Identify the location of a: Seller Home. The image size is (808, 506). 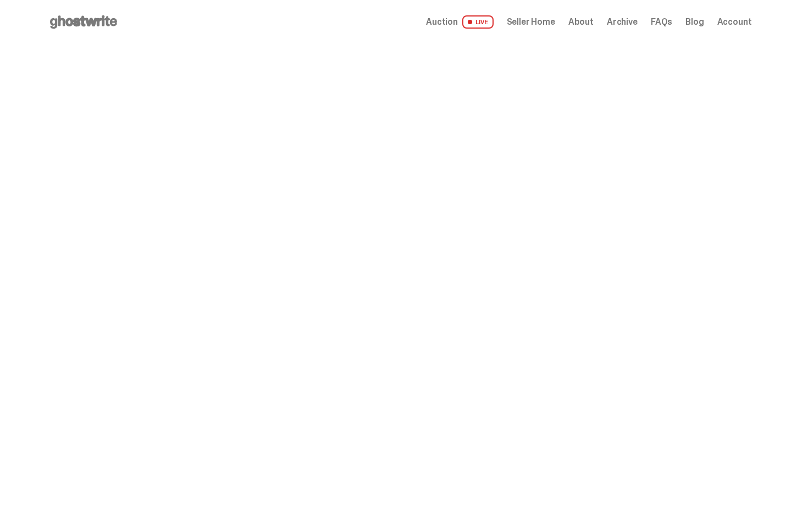
(531, 22).